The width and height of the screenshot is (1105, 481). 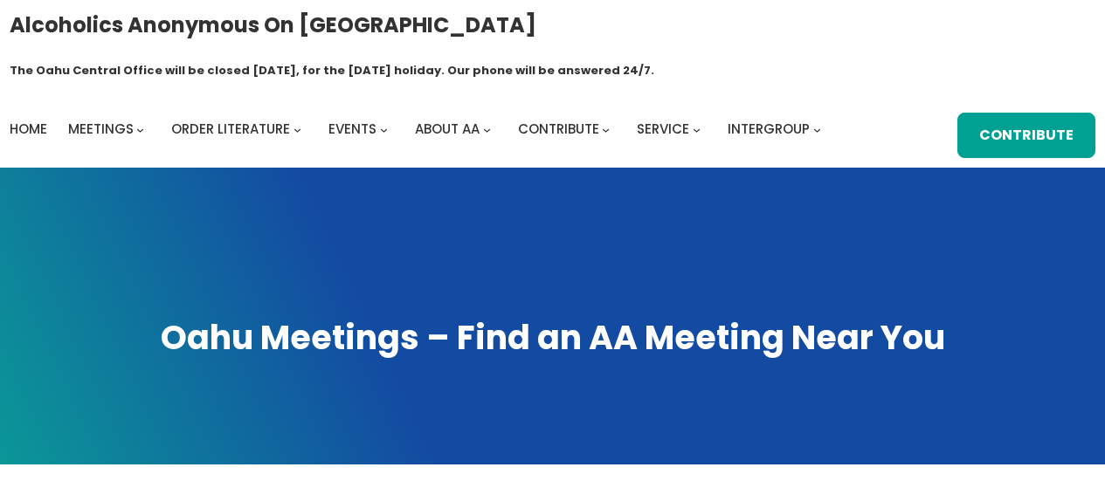 I want to click on a: Events, so click(x=352, y=129).